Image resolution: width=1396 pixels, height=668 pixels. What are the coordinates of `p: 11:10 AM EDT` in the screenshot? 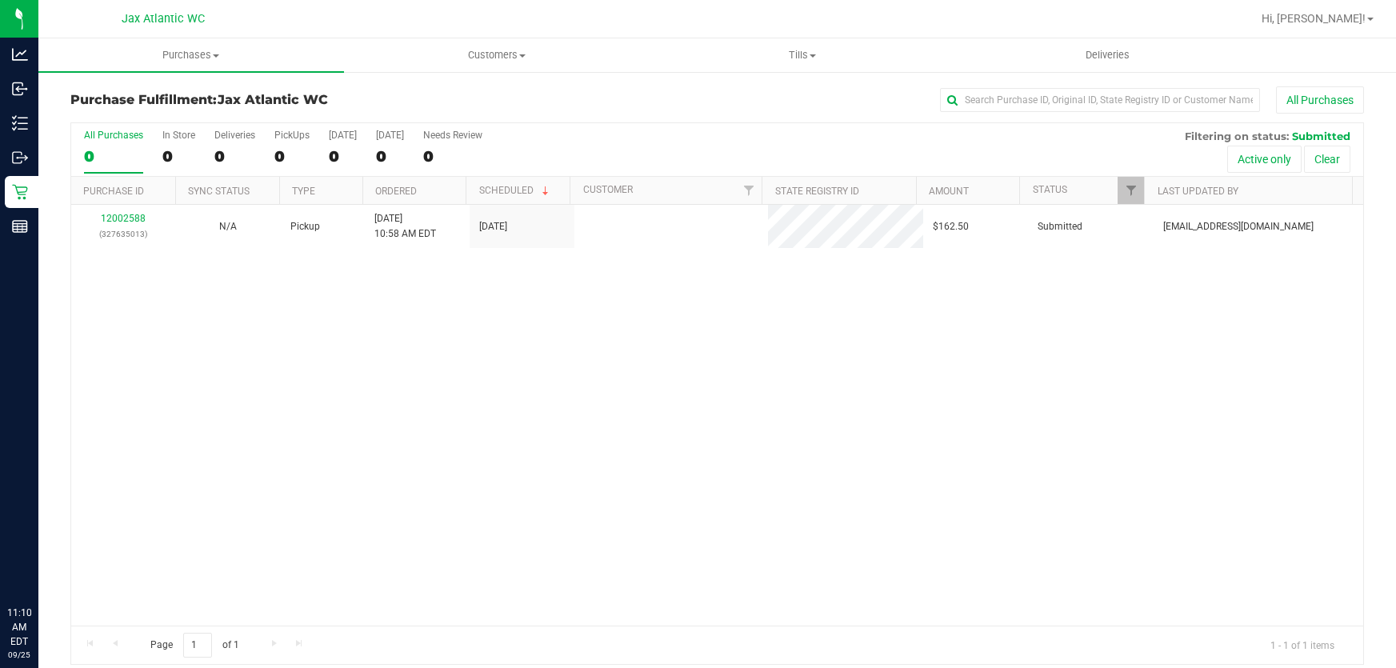 It's located at (19, 627).